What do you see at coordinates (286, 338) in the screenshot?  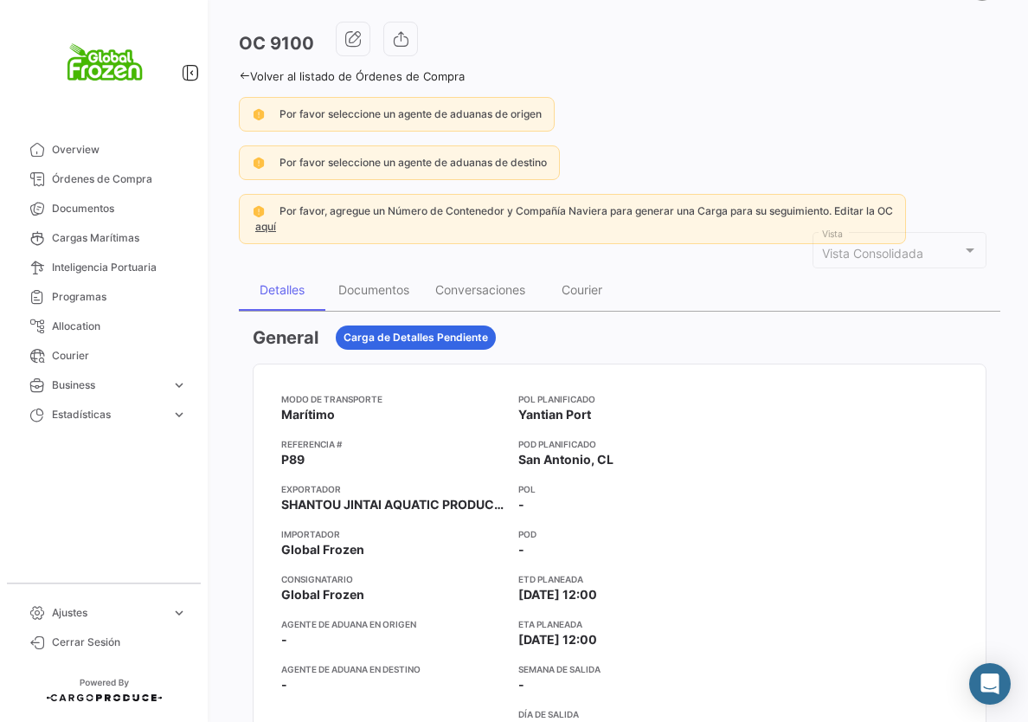 I see `h3: General` at bounding box center [286, 338].